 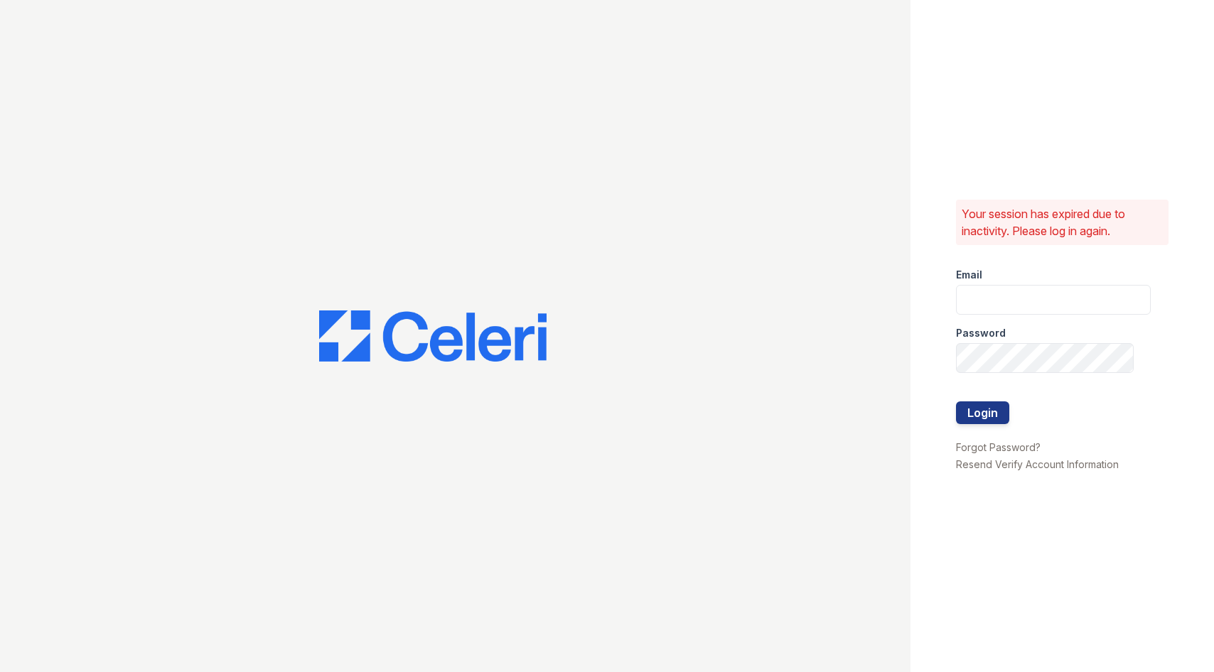 What do you see at coordinates (1062, 222) in the screenshot?
I see `p: Your session has expired due to inactivity. Please log in again.` at bounding box center [1062, 222].